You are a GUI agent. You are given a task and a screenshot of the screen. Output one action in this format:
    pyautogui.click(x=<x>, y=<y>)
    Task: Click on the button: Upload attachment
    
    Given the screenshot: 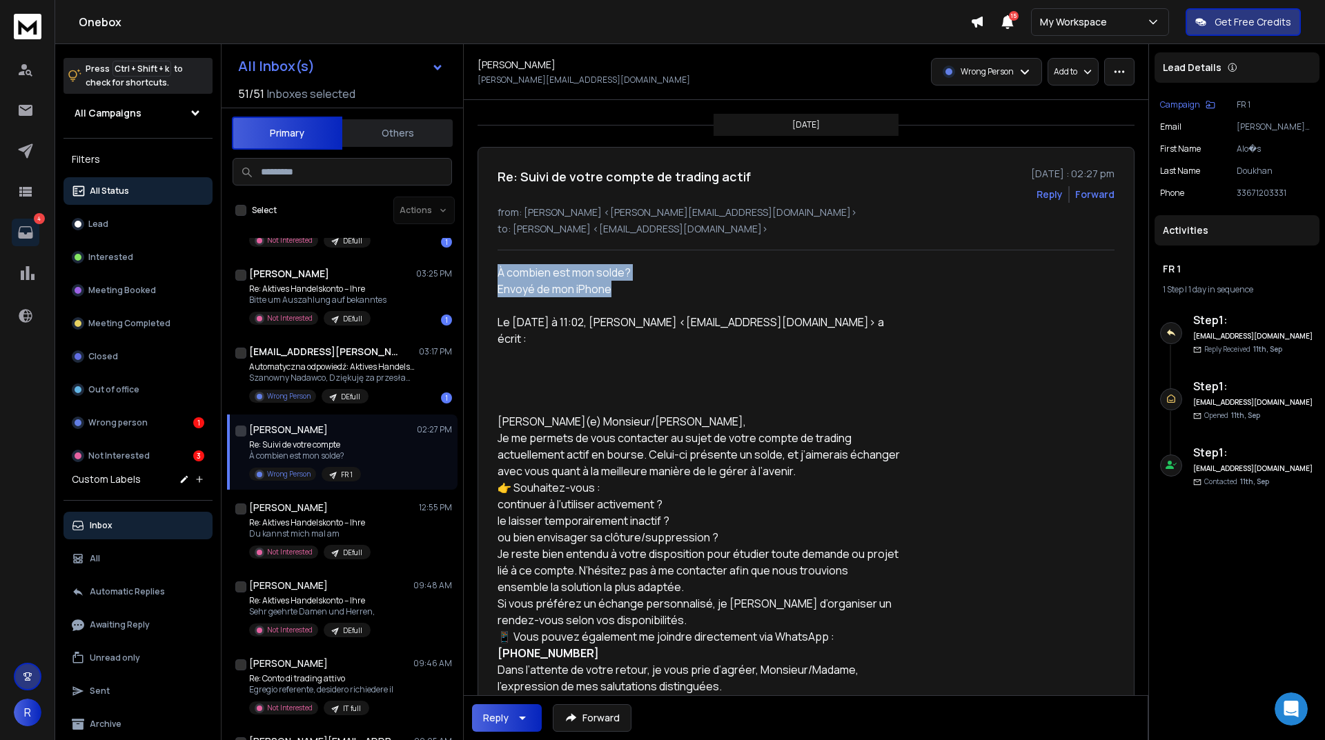 What is the action you would take?
    pyautogui.click(x=71, y=457)
    